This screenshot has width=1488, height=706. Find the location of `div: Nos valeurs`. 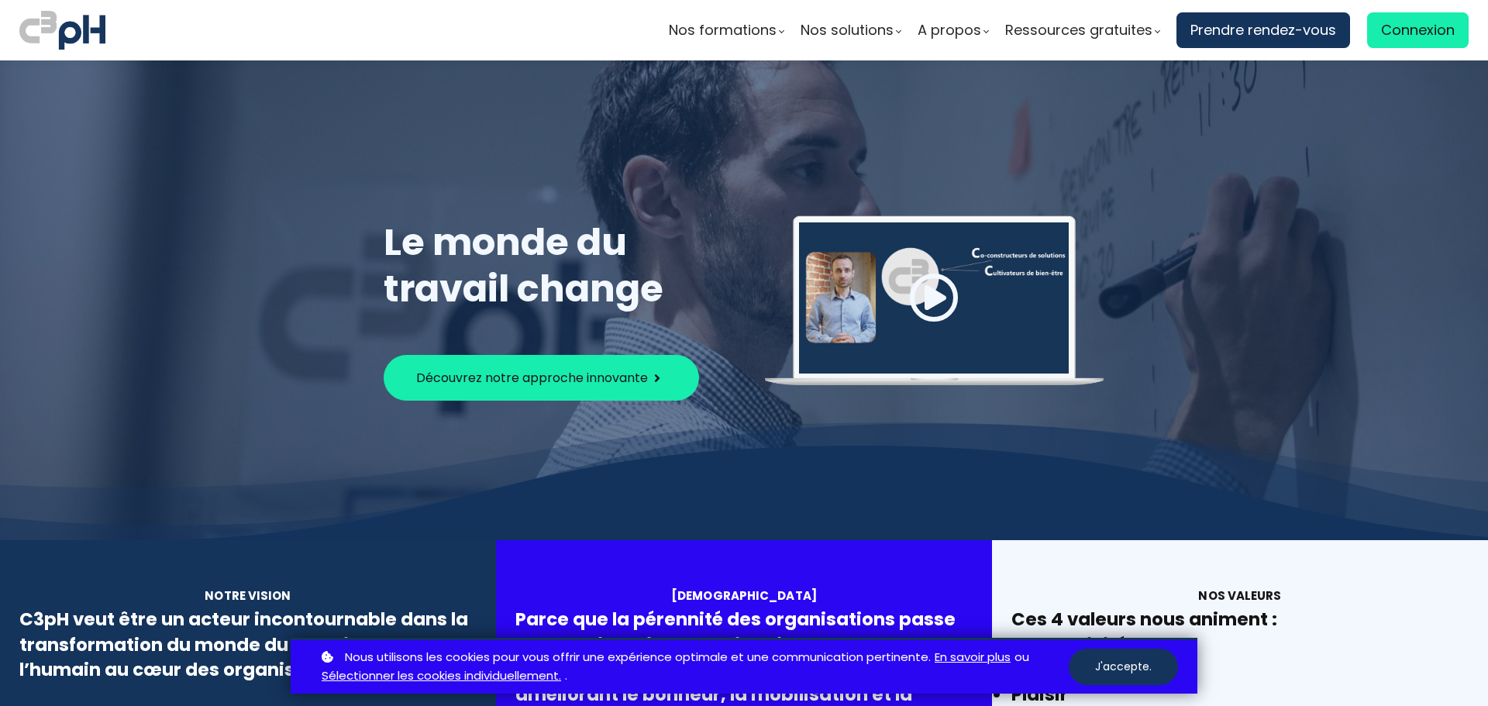

div: Nos valeurs is located at coordinates (1240, 595).